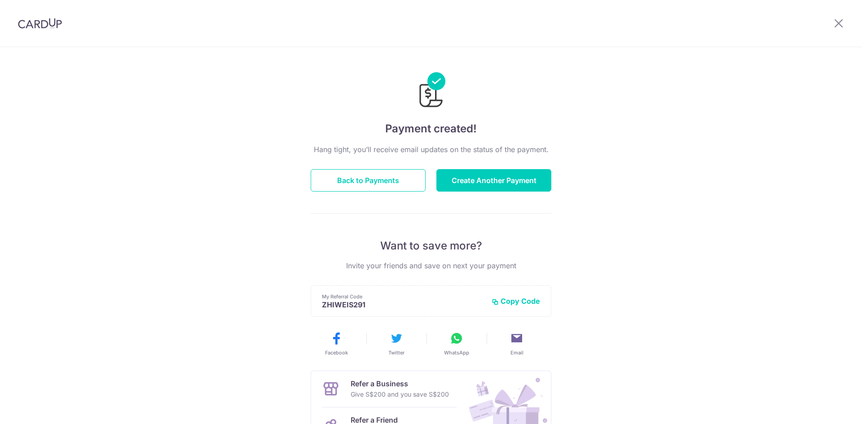 The height and width of the screenshot is (424, 862). What do you see at coordinates (403, 305) in the screenshot?
I see `p: ZHIWEIS291` at bounding box center [403, 305].